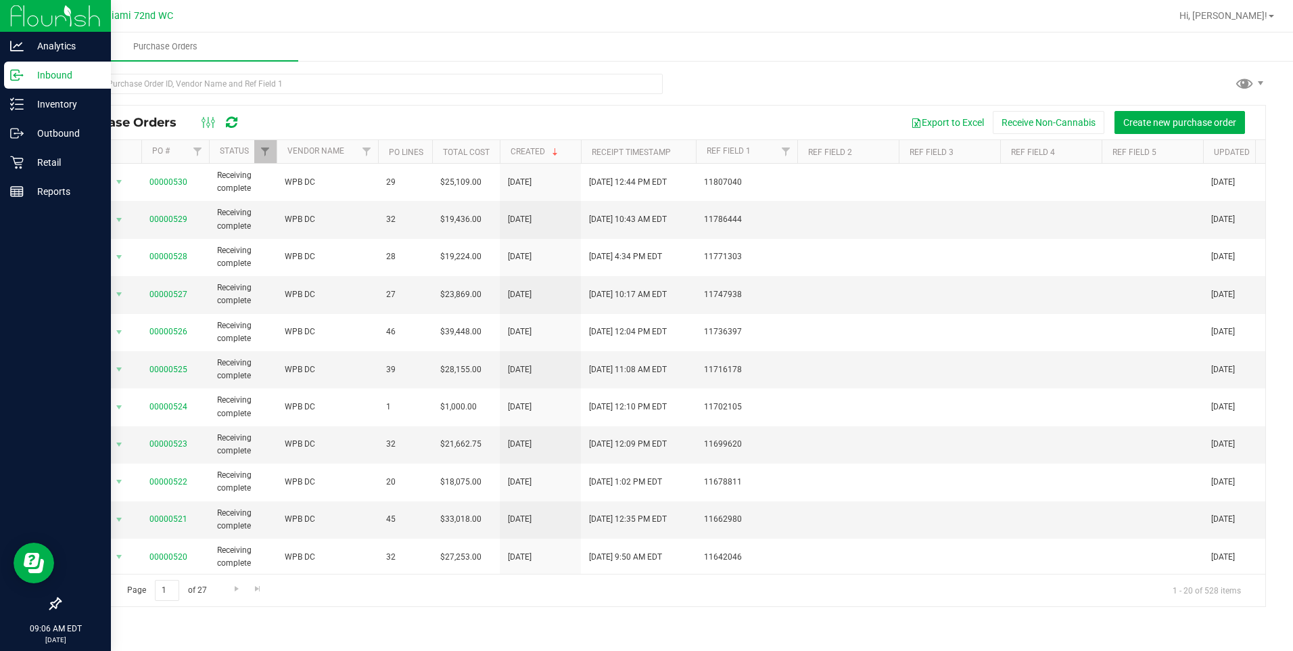 The width and height of the screenshot is (1293, 651). What do you see at coordinates (461, 294) in the screenshot?
I see `span: $23,869.00` at bounding box center [461, 294].